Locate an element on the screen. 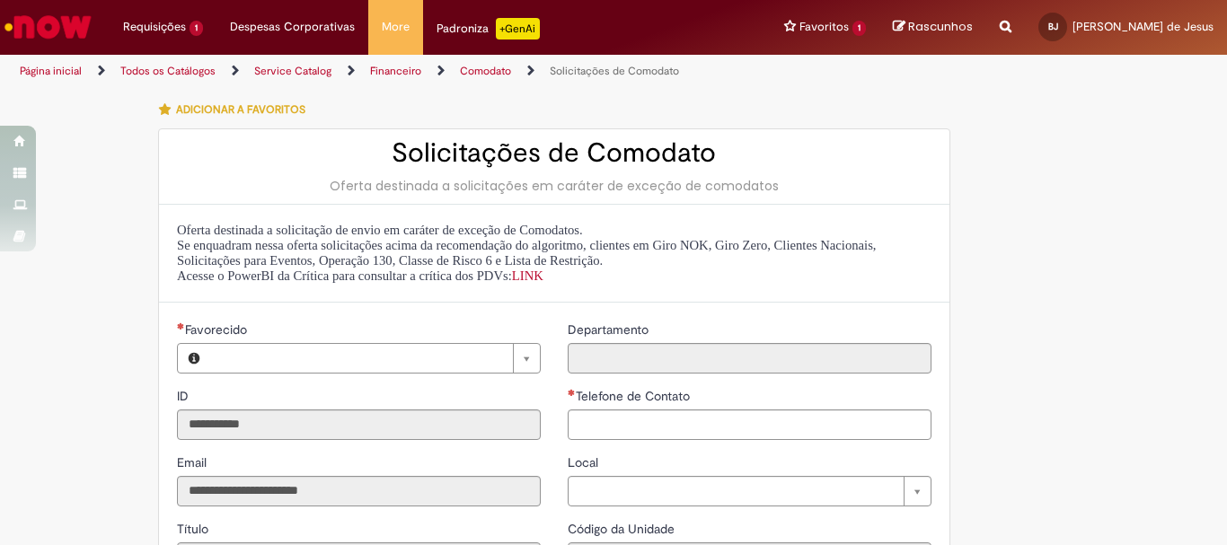 This screenshot has width=1227, height=545. a: Página inicial is located at coordinates (50, 71).